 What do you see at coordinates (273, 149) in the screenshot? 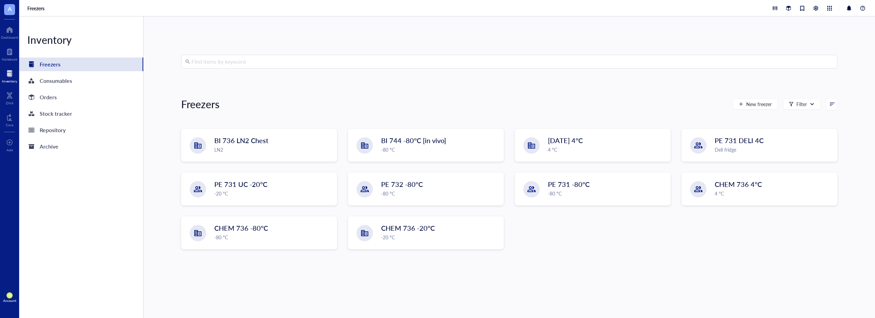
I see `div: LN2` at bounding box center [273, 149].